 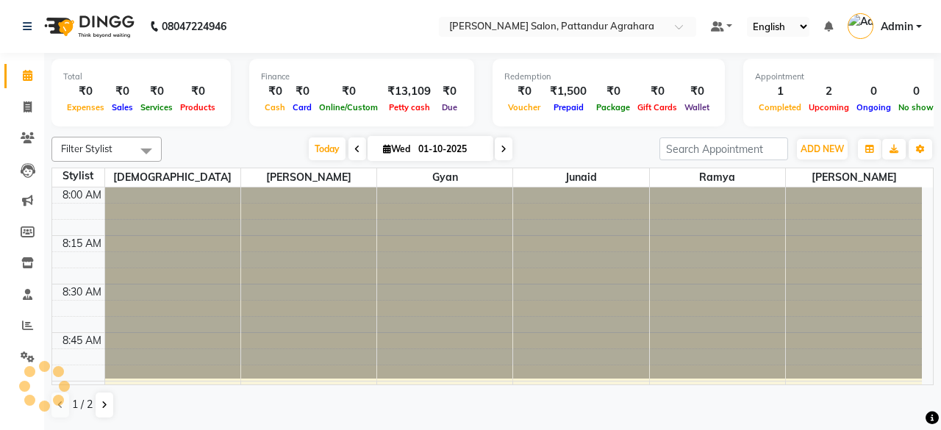 What do you see at coordinates (451, 149) in the screenshot?
I see `input: 2025-10-01` at bounding box center [451, 149].